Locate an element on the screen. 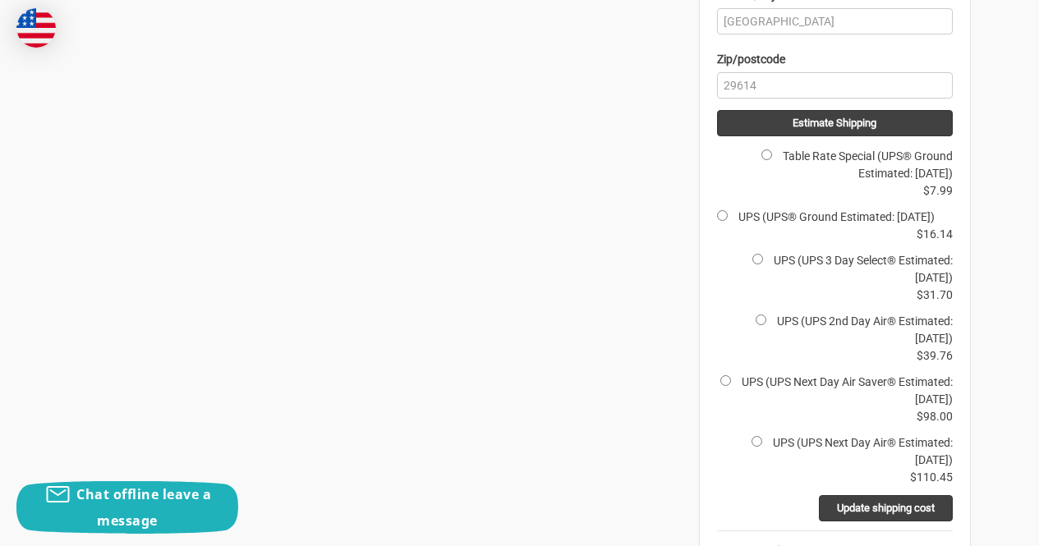  input: Suburb/city is located at coordinates (835, 21).